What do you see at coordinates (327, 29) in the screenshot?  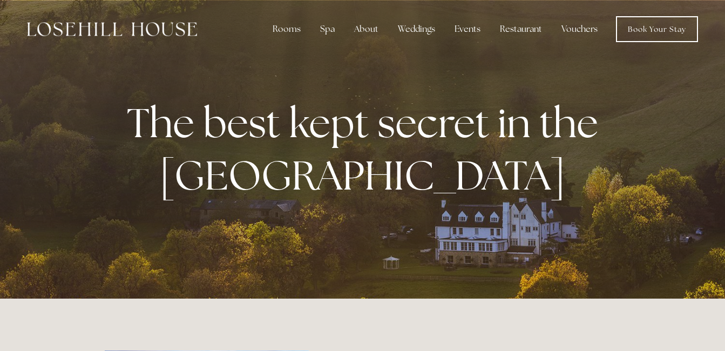 I see `div: Spa` at bounding box center [327, 29].